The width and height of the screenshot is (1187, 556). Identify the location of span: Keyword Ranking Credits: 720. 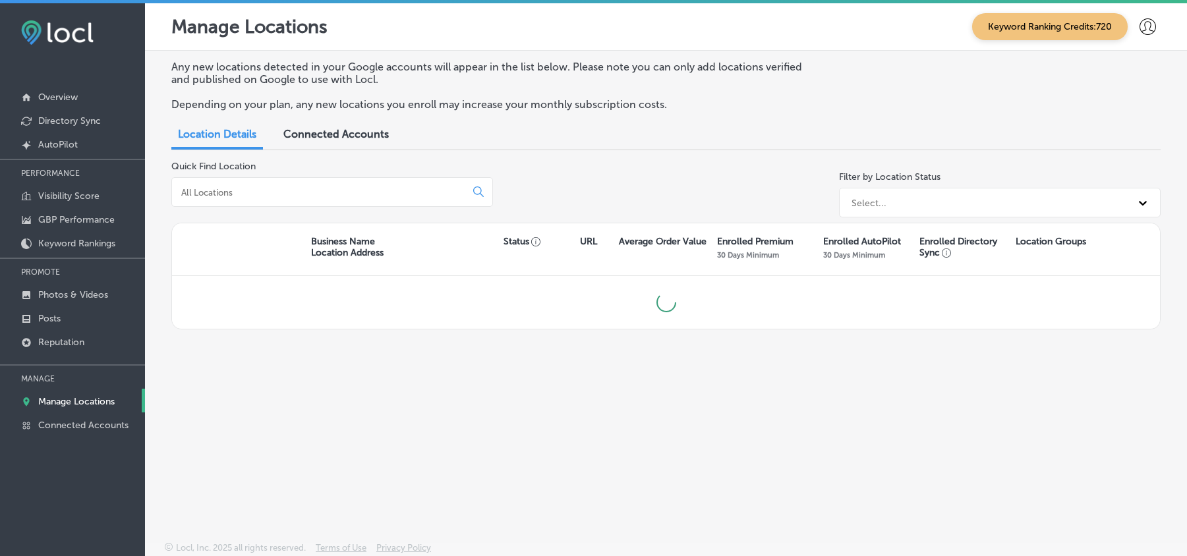
(1050, 26).